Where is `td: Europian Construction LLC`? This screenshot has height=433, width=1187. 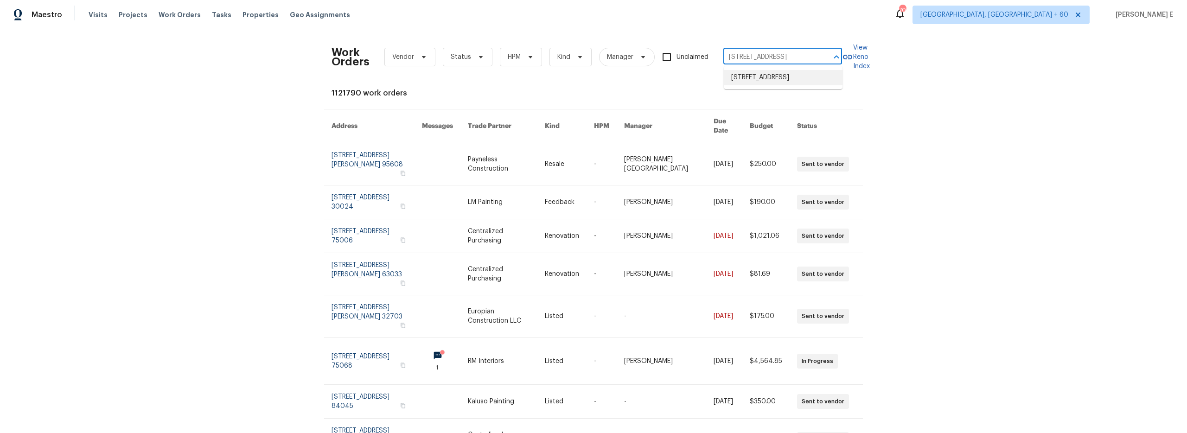
td: Europian Construction LLC is located at coordinates (499, 316).